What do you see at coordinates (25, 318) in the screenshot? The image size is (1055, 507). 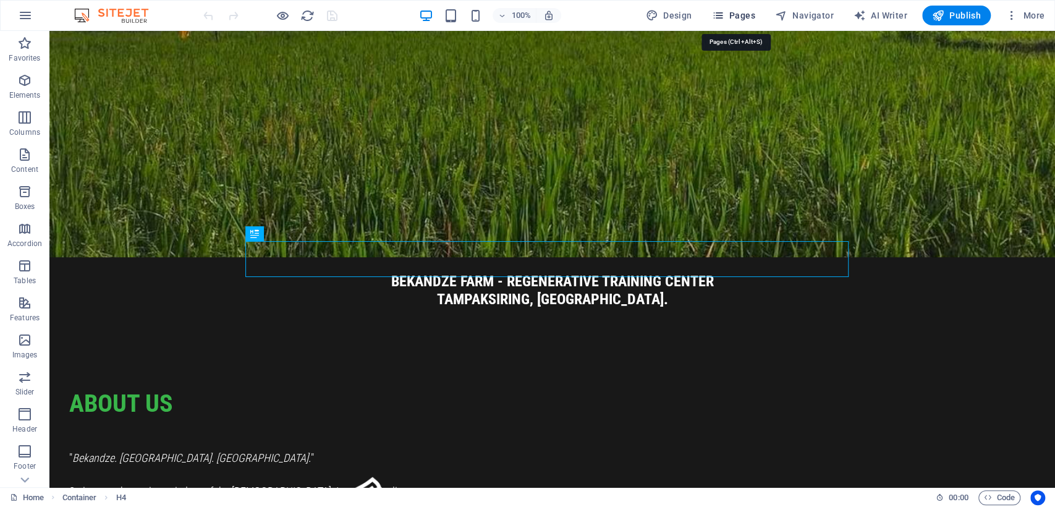 I see `p: Features` at bounding box center [25, 318].